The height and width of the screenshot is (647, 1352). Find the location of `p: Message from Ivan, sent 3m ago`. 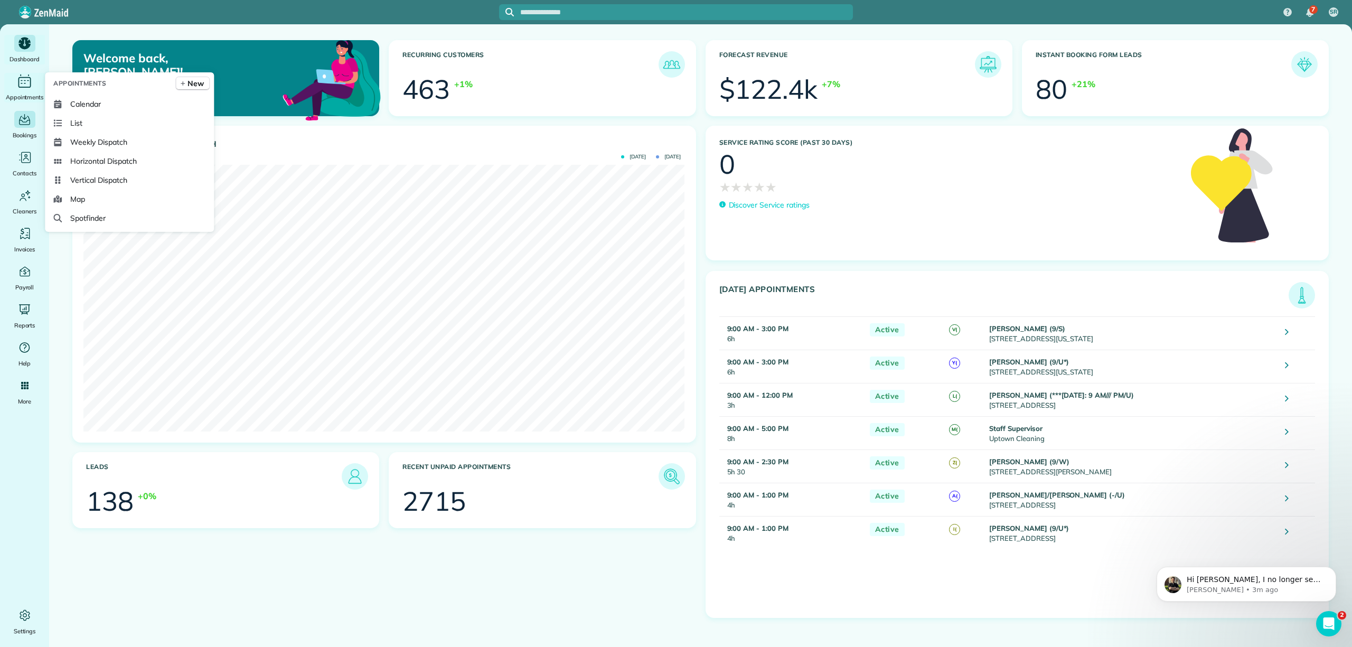

p: Message from Ivan, sent 3m ago is located at coordinates (114, 45).